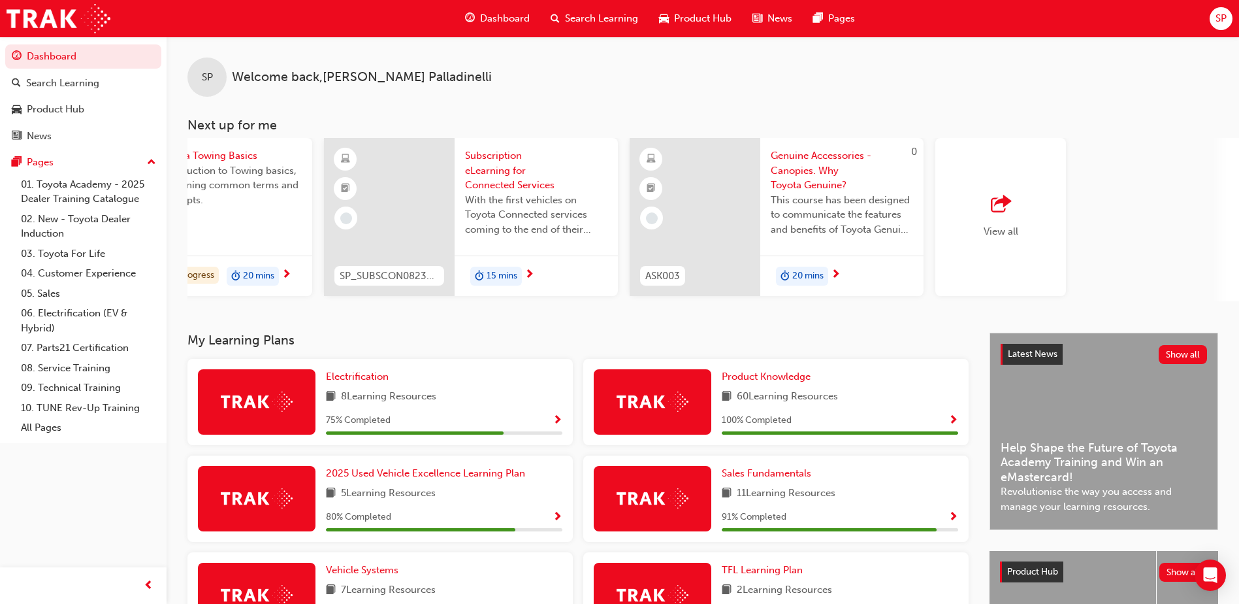 The image size is (1239, 604). Describe the element at coordinates (88, 273) in the screenshot. I see `a: 04. Customer Experience` at that location.